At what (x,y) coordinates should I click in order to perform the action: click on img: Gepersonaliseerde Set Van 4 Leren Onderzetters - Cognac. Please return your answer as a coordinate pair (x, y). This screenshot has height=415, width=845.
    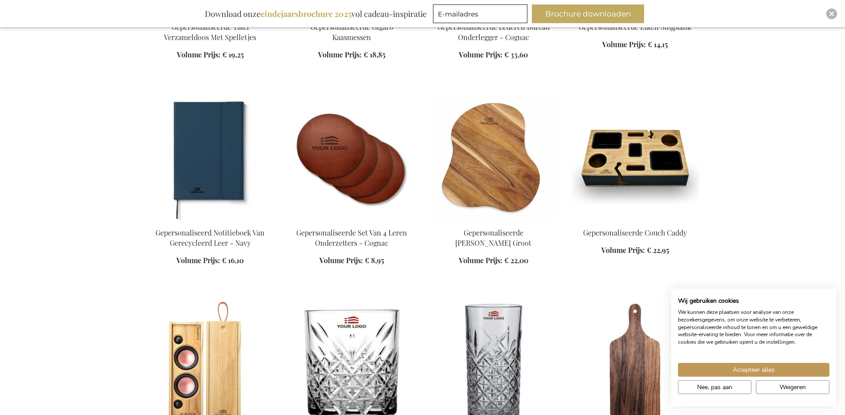
    Looking at the image, I should click on (352, 158).